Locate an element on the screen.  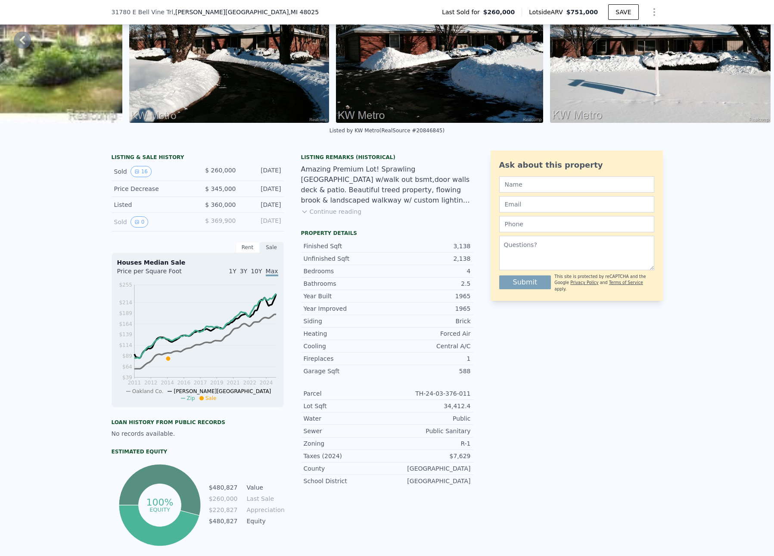
tspan: $39 is located at coordinates (127, 377).